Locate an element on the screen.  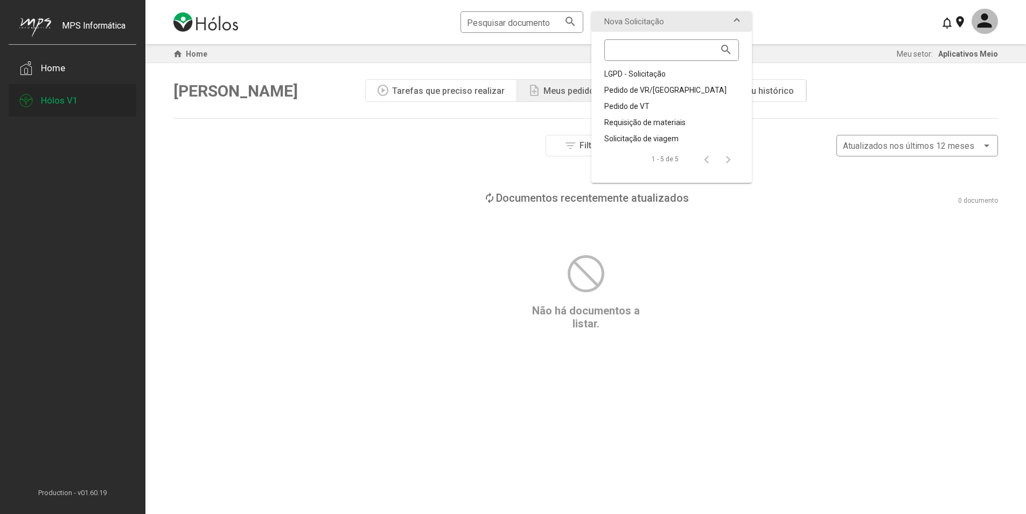
div: Nova Solicitação is located at coordinates (672, 107).